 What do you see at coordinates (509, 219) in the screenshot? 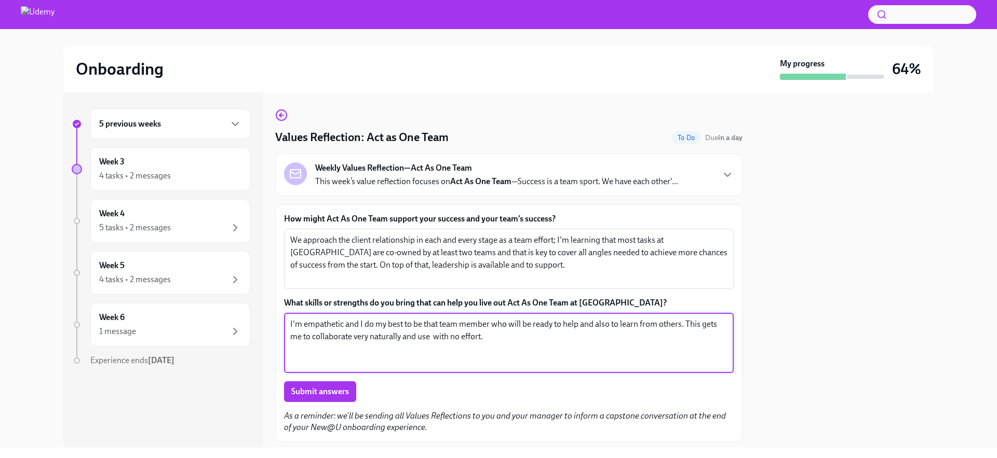
I see `label: How might Act As One Team support your success and your team’s success?` at bounding box center [509, 219].